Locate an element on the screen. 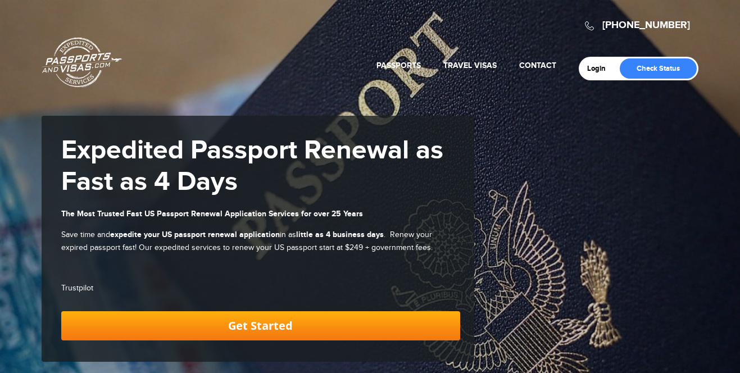 This screenshot has width=740, height=373. a: Login is located at coordinates (600, 69).